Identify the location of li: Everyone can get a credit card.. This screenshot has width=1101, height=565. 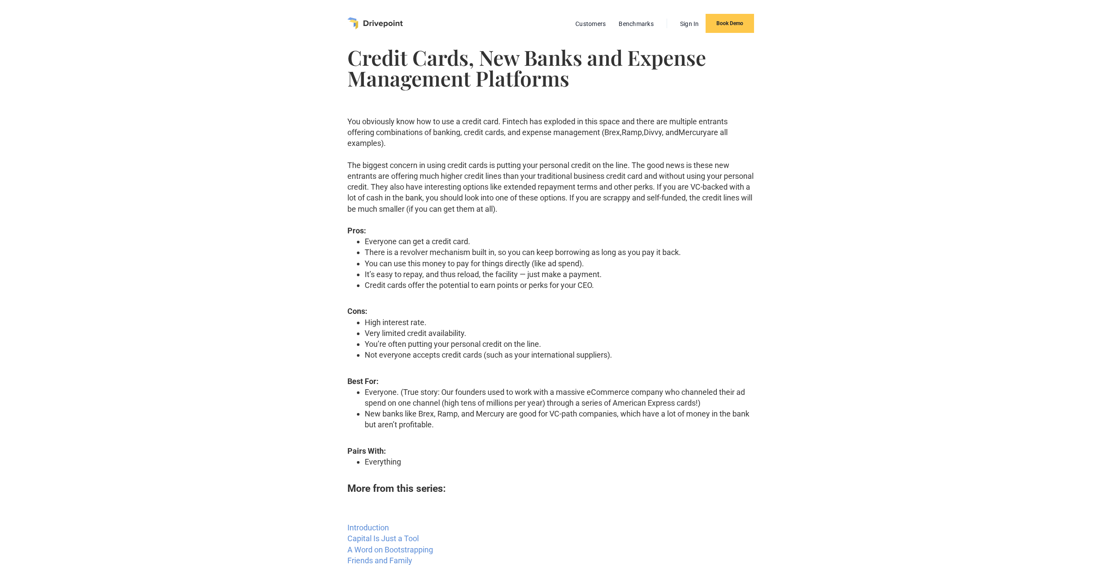
(560, 241).